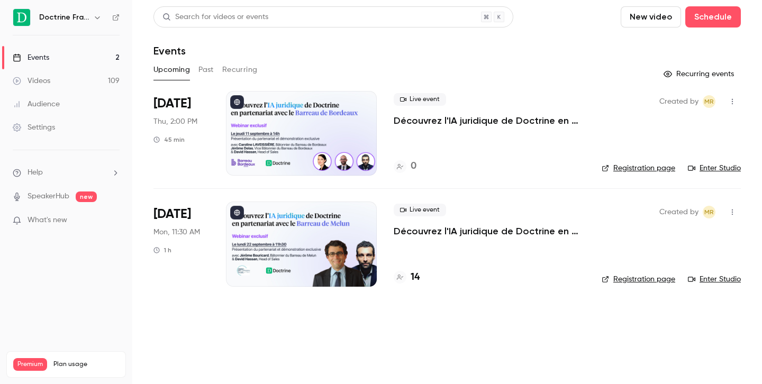 The width and height of the screenshot is (762, 384). I want to click on span: Mon, 11:30 AM, so click(177, 232).